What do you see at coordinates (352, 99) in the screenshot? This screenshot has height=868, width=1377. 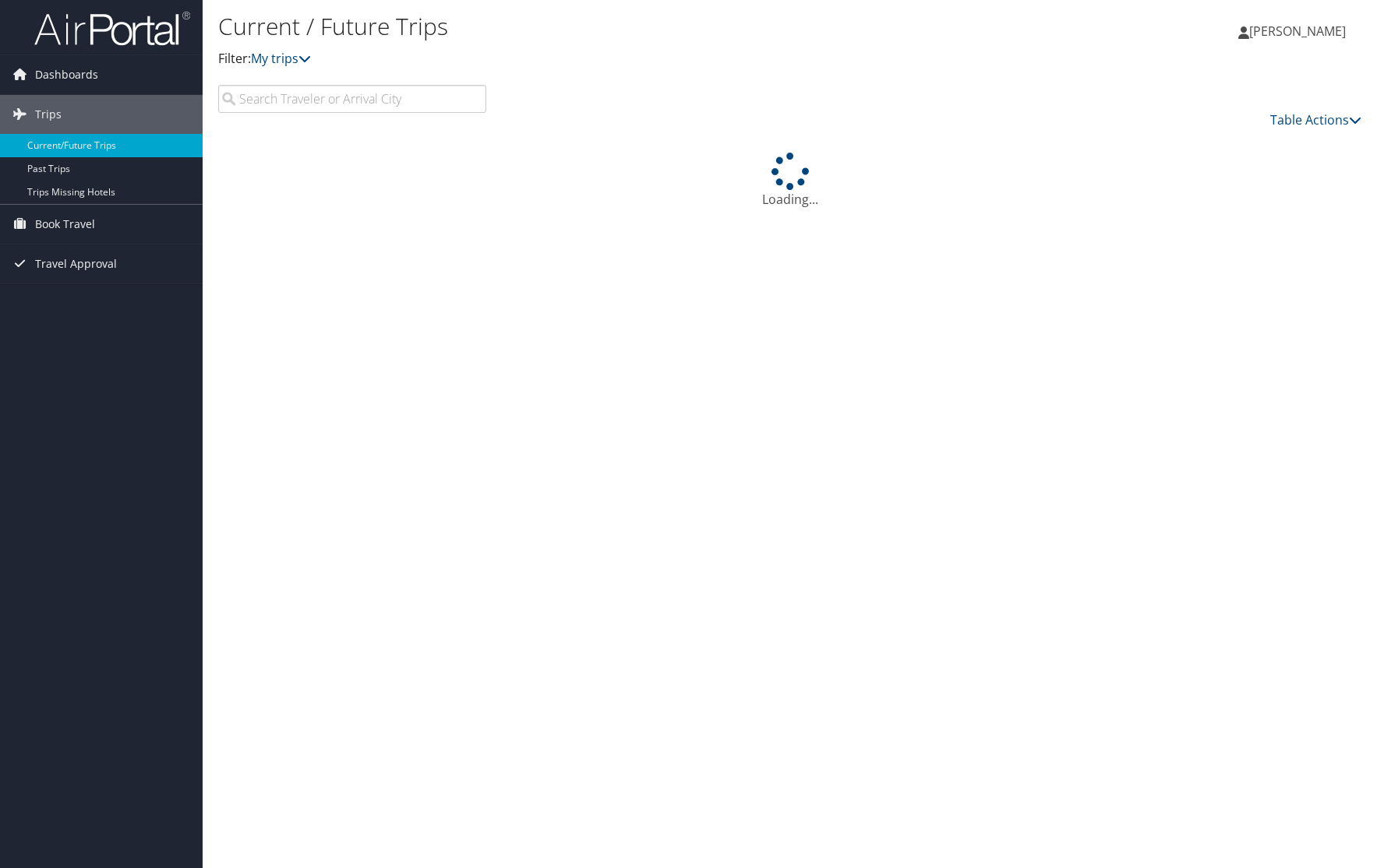 I see `input: Search Traveler or Arrival City` at bounding box center [352, 99].